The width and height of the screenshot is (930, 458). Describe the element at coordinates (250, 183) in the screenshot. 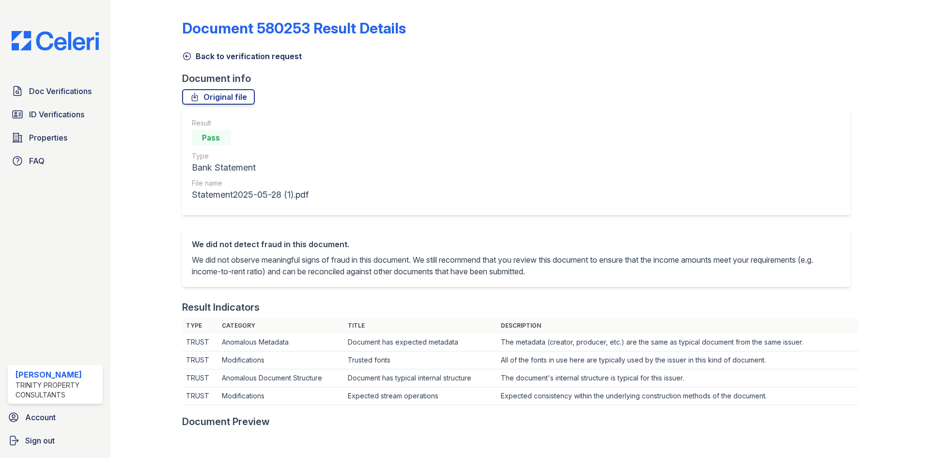

I see `div: File name` at that location.